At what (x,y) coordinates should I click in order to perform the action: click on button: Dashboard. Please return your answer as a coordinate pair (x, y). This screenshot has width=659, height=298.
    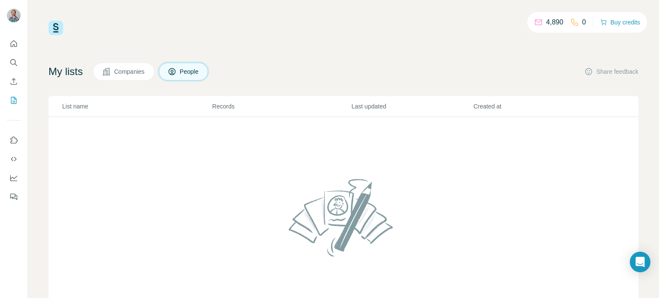
    Looking at the image, I should click on (14, 178).